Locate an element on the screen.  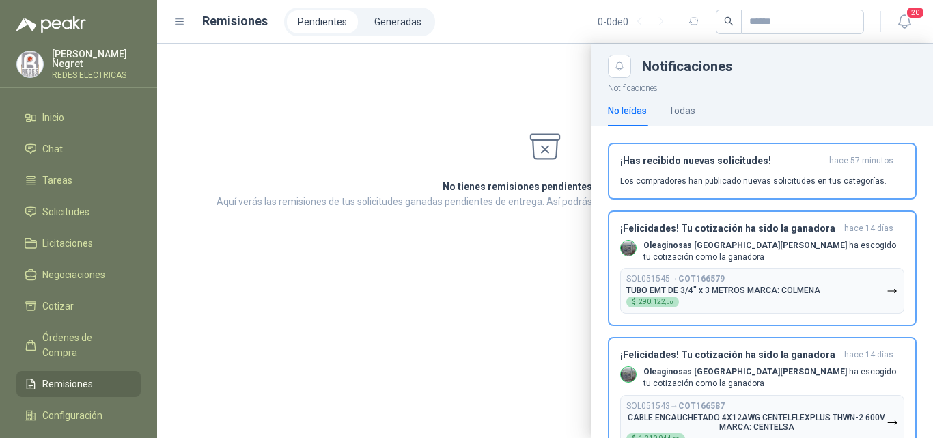
a: Generadas is located at coordinates (397, 22).